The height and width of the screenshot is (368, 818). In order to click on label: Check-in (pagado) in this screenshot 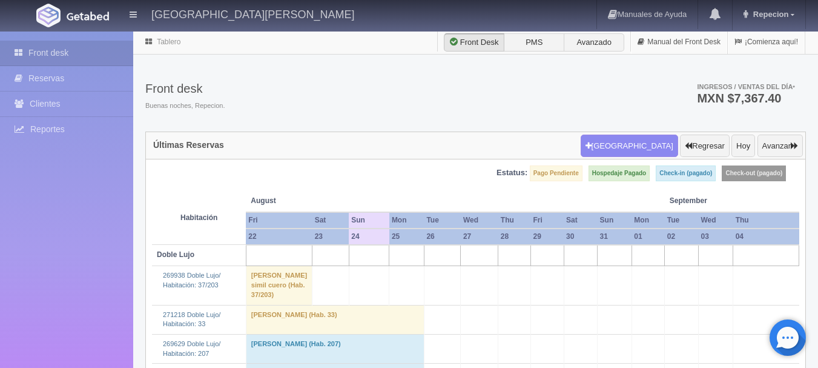, I will do `click(686, 173)`.